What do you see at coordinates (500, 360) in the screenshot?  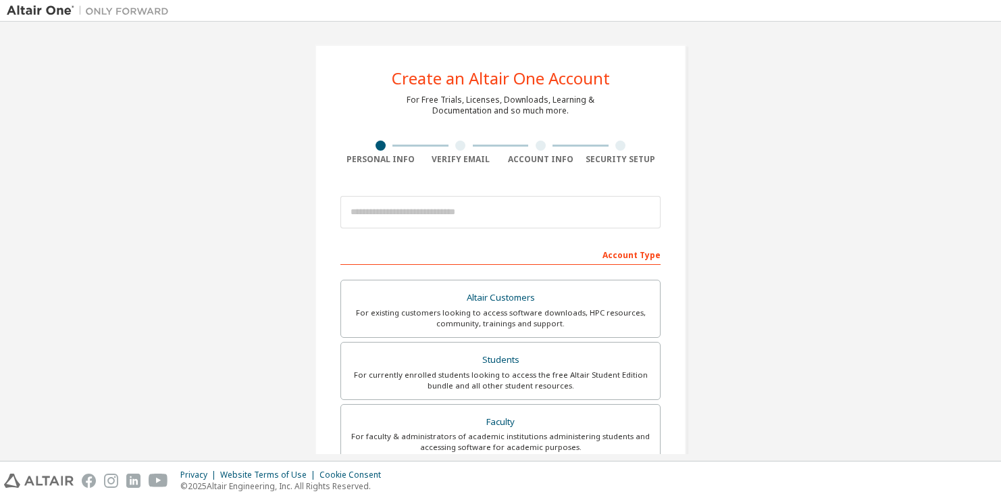 I see `div: Students` at bounding box center [500, 360].